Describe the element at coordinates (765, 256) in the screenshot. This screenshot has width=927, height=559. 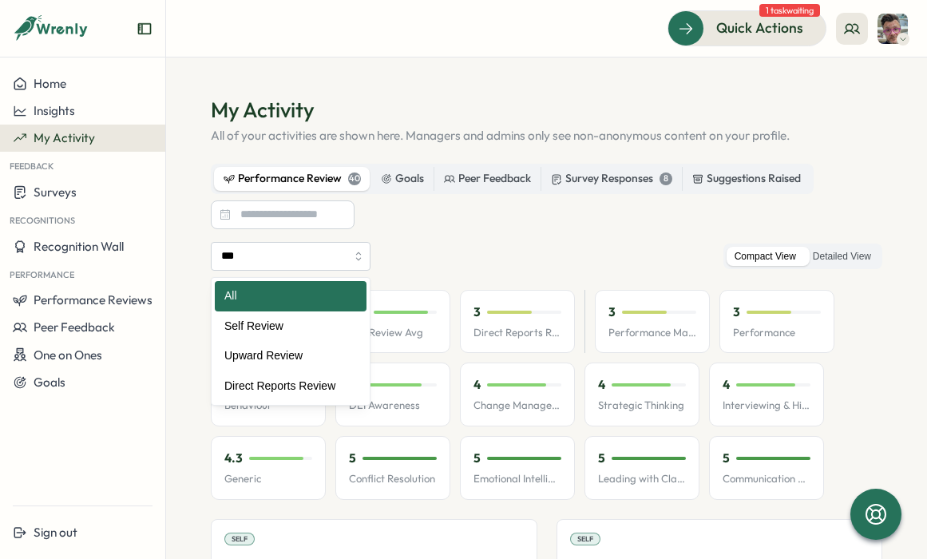
I see `label: Compact View` at that location.